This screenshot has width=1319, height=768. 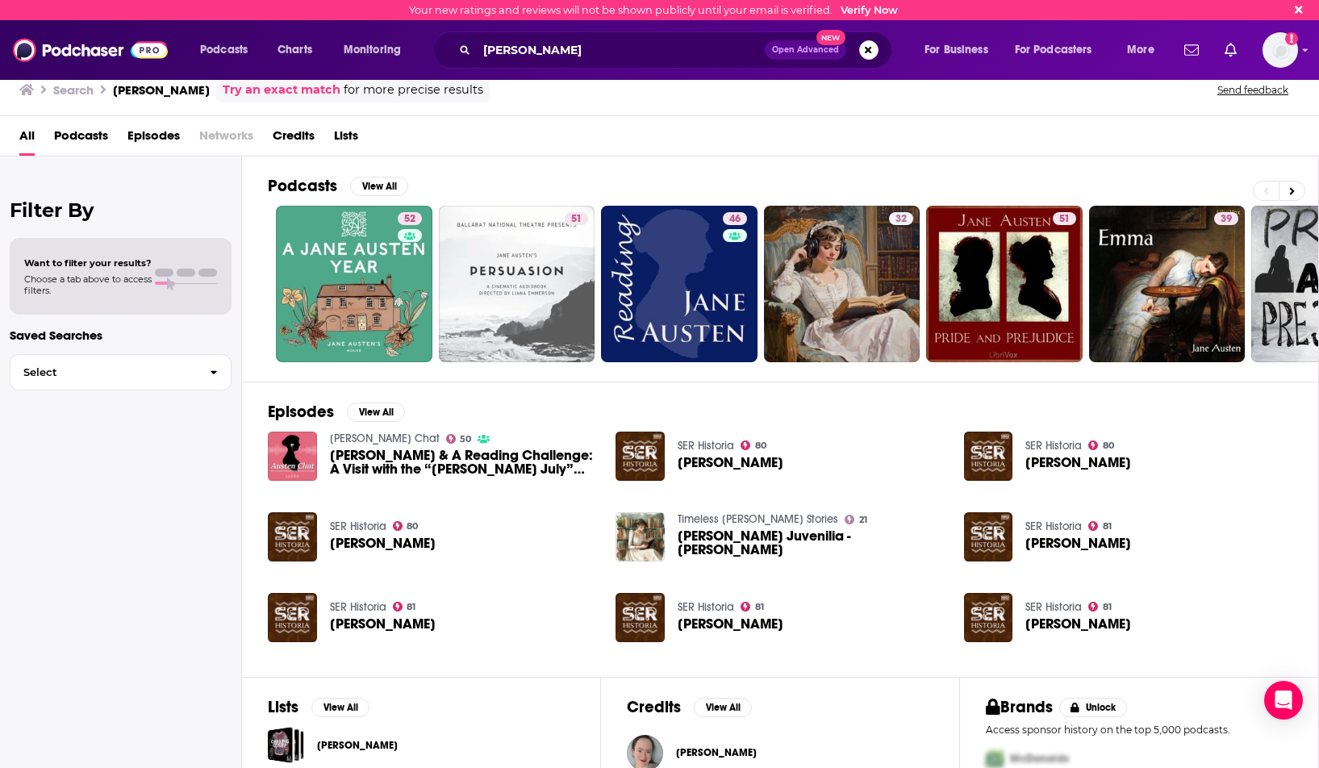 What do you see at coordinates (1292, 39) in the screenshot?
I see `svg: Email not verified` at bounding box center [1292, 39].